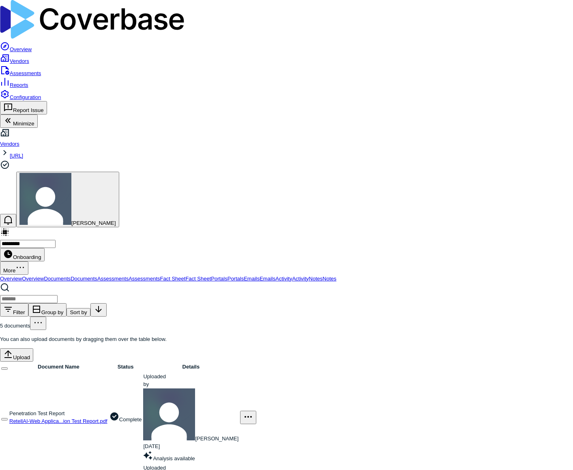  Describe the element at coordinates (22, 257) in the screenshot. I see `span: Onboarding` at that location.